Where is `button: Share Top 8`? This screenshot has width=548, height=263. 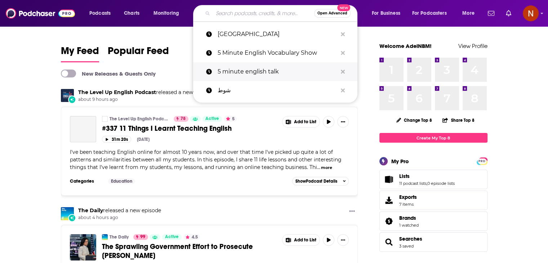 button: Share Top 8 is located at coordinates (458, 120).